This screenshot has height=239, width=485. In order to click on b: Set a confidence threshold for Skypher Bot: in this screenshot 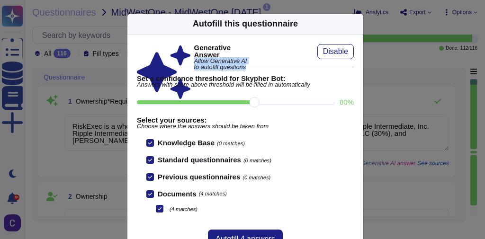, I will do `click(245, 78)`.